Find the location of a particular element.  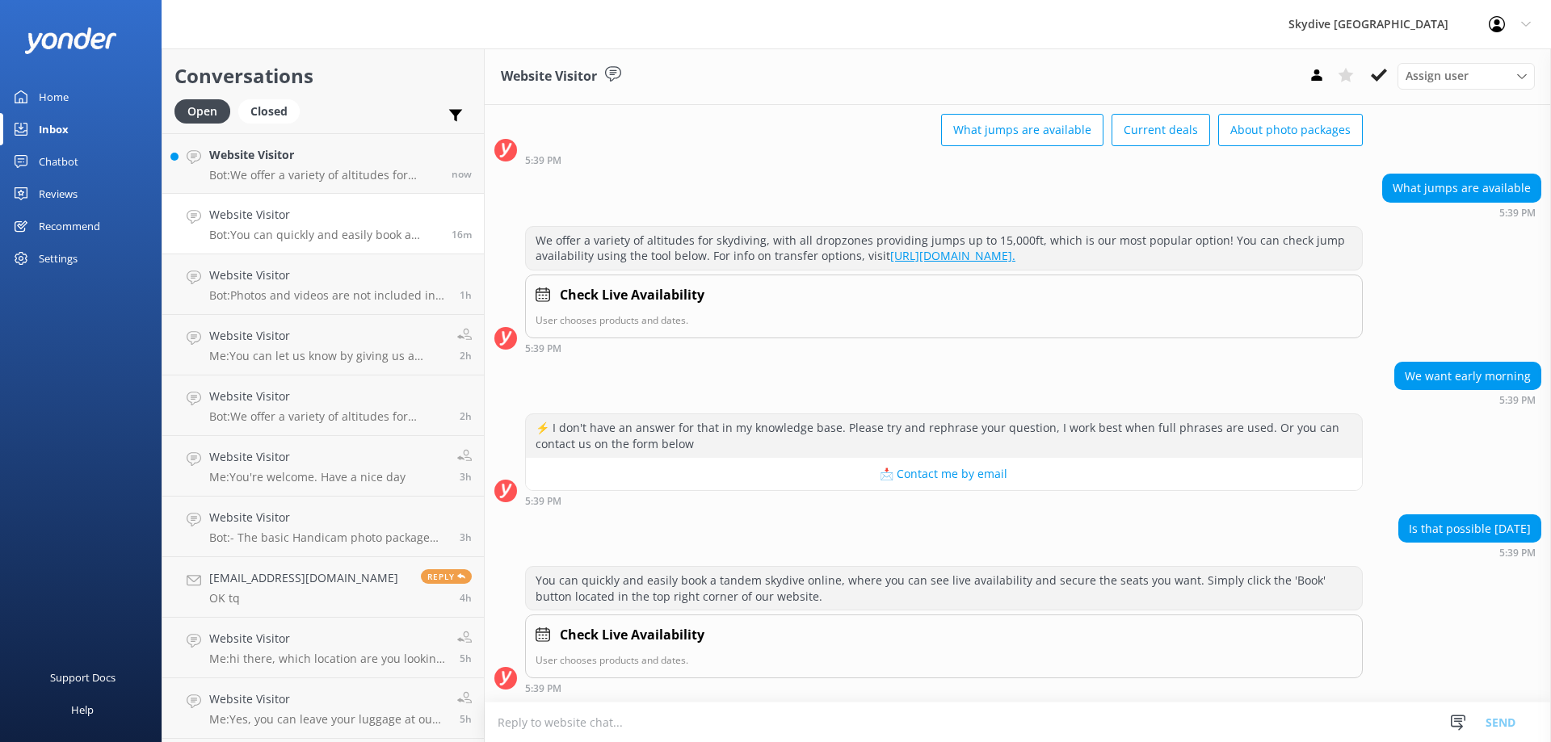

span: Sep 03 2025 04:26pm (UTC +10:00) Australia/Brisbane is located at coordinates (465, 295).